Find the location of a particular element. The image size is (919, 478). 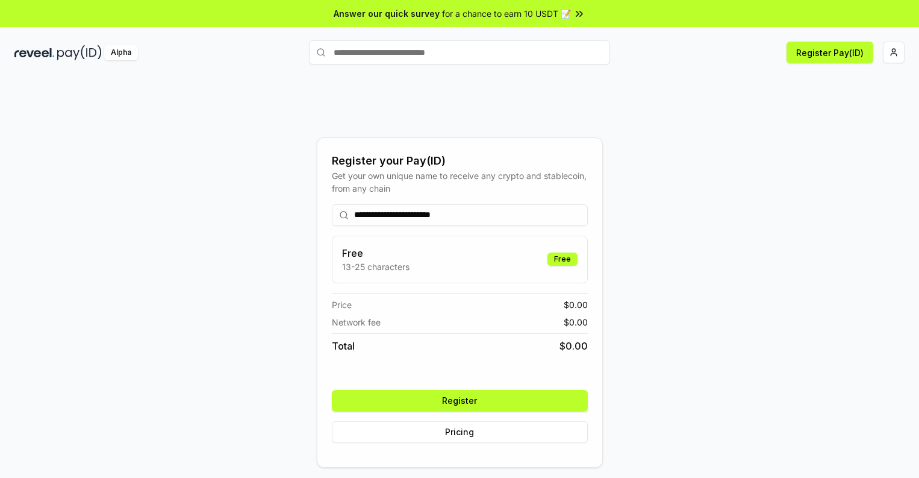

span: Price is located at coordinates (341, 304).